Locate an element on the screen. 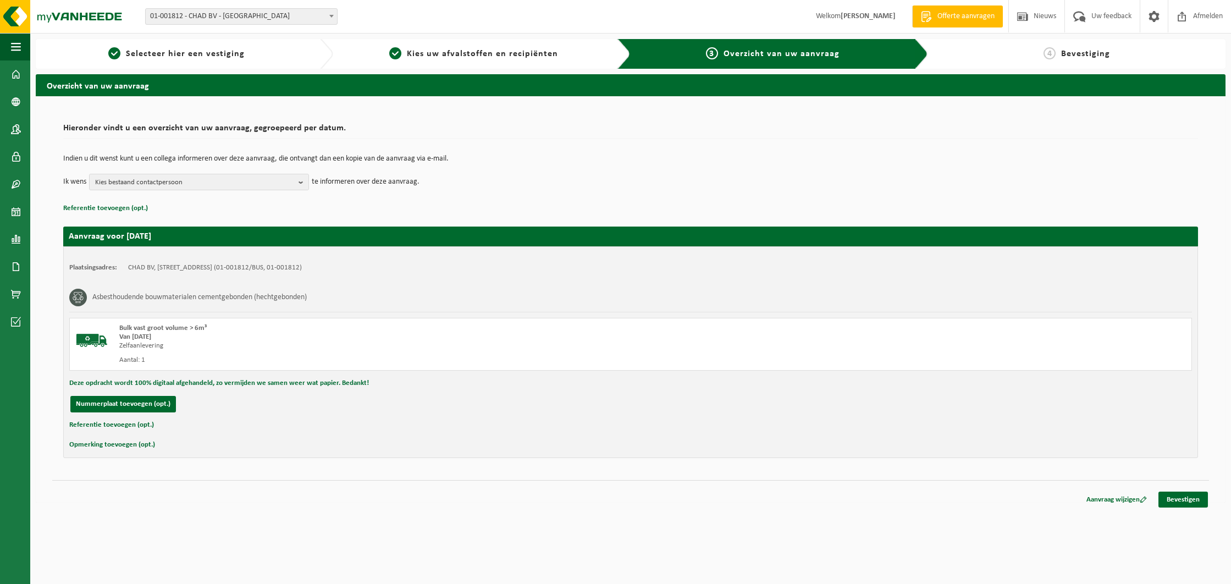  a: 1Selecteer hier een vestiging is located at coordinates (176, 54).